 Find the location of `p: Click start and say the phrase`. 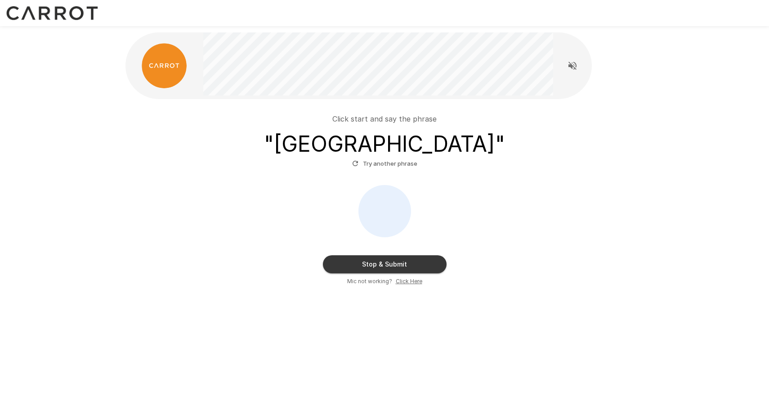

p: Click start and say the phrase is located at coordinates (385, 119).